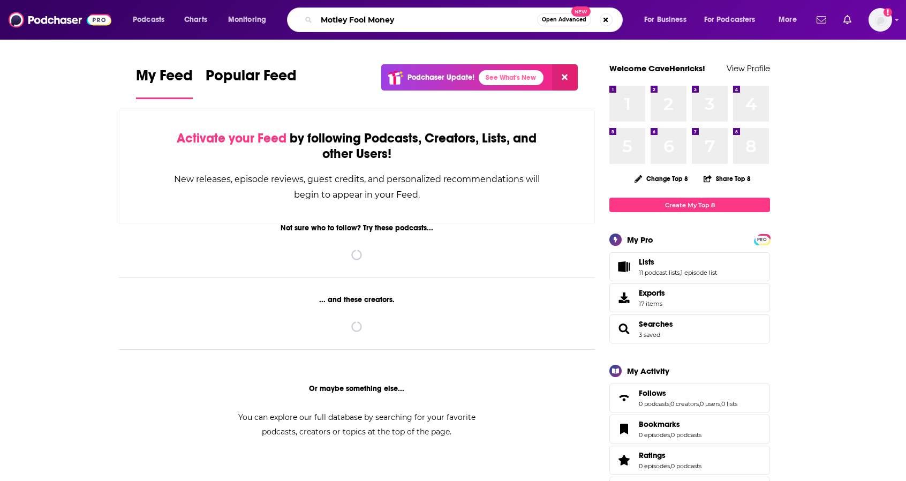 This screenshot has width=906, height=481. Describe the element at coordinates (762, 239) in the screenshot. I see `a: PRO` at that location.